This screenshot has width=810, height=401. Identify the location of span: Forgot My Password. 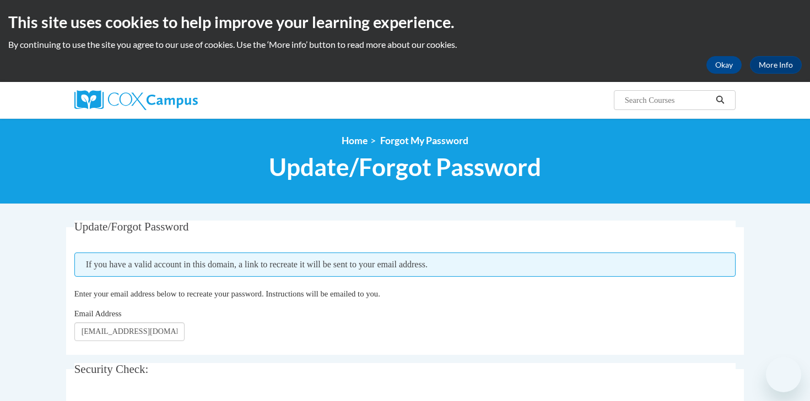
(424, 140).